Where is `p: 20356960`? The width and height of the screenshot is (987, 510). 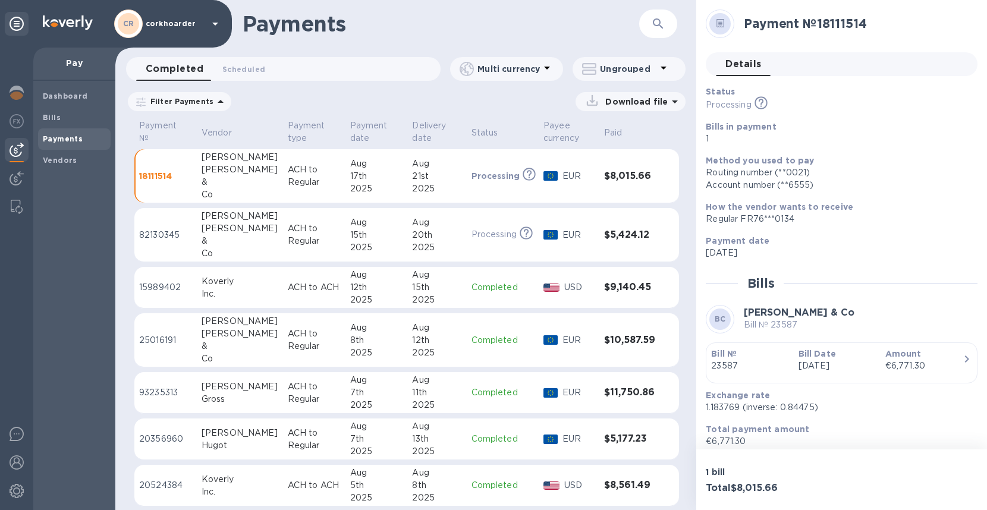 p: 20356960 is located at coordinates (165, 439).